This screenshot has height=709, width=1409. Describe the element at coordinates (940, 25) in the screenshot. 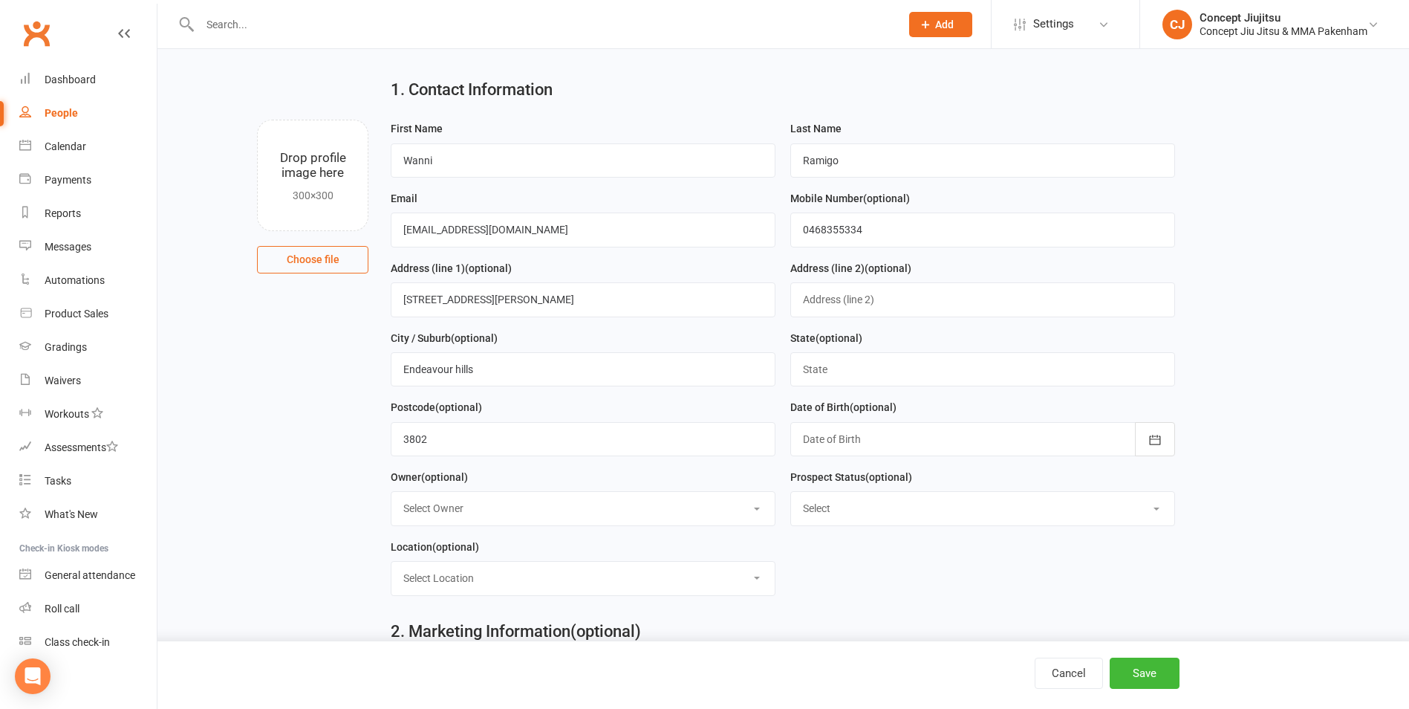

I see `button: Add` at that location.